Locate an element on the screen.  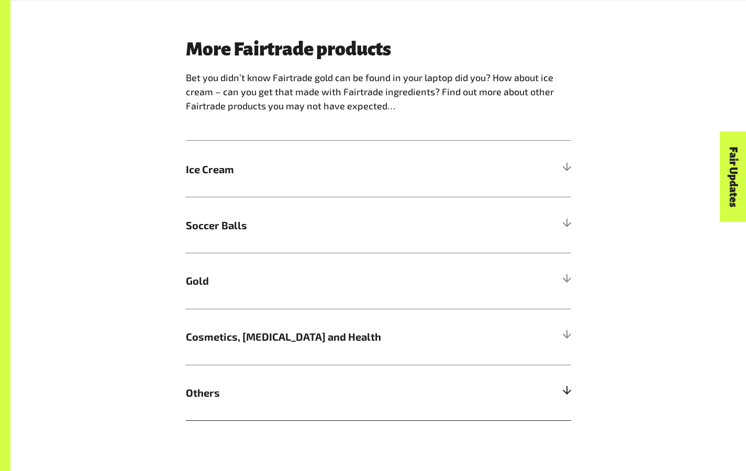
span: Gold is located at coordinates (330, 281).